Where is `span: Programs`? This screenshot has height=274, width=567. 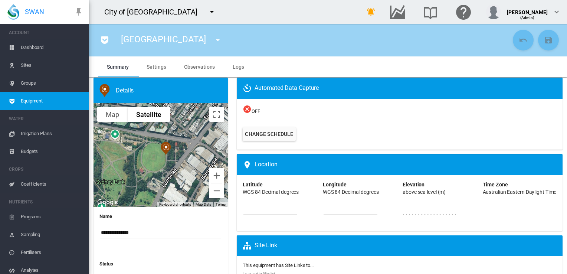
span: Programs is located at coordinates (52, 217).